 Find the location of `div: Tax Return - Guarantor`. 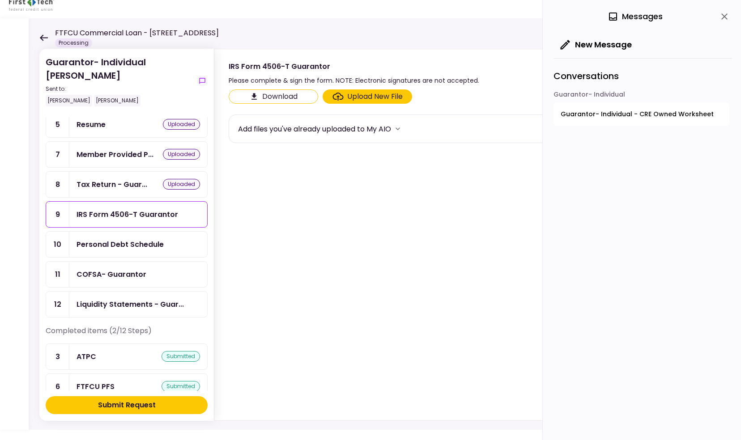

div: Tax Return - Guarantor is located at coordinates (112, 184).